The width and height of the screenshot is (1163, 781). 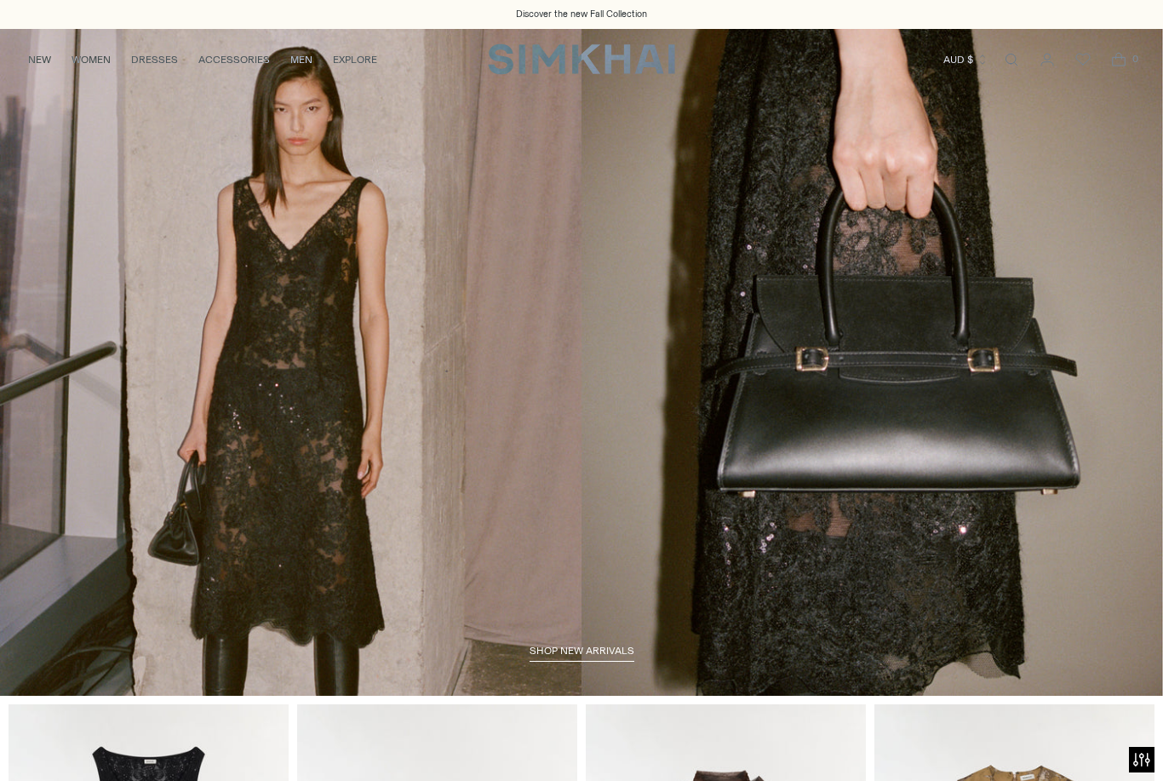 I want to click on button: AUD $, so click(x=965, y=60).